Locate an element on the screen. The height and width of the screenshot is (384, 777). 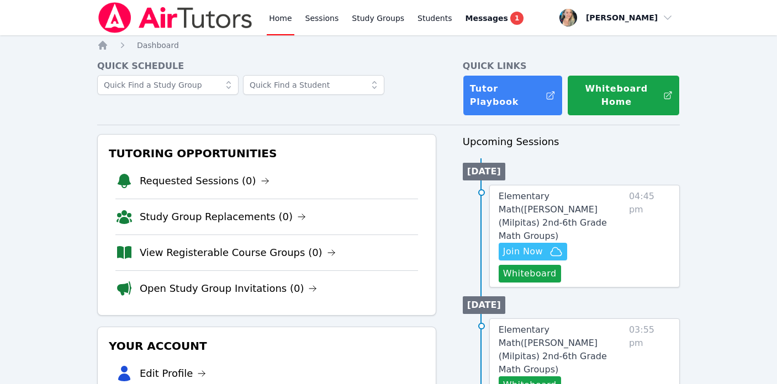
a: Study Group Replacements (0) is located at coordinates (223, 217).